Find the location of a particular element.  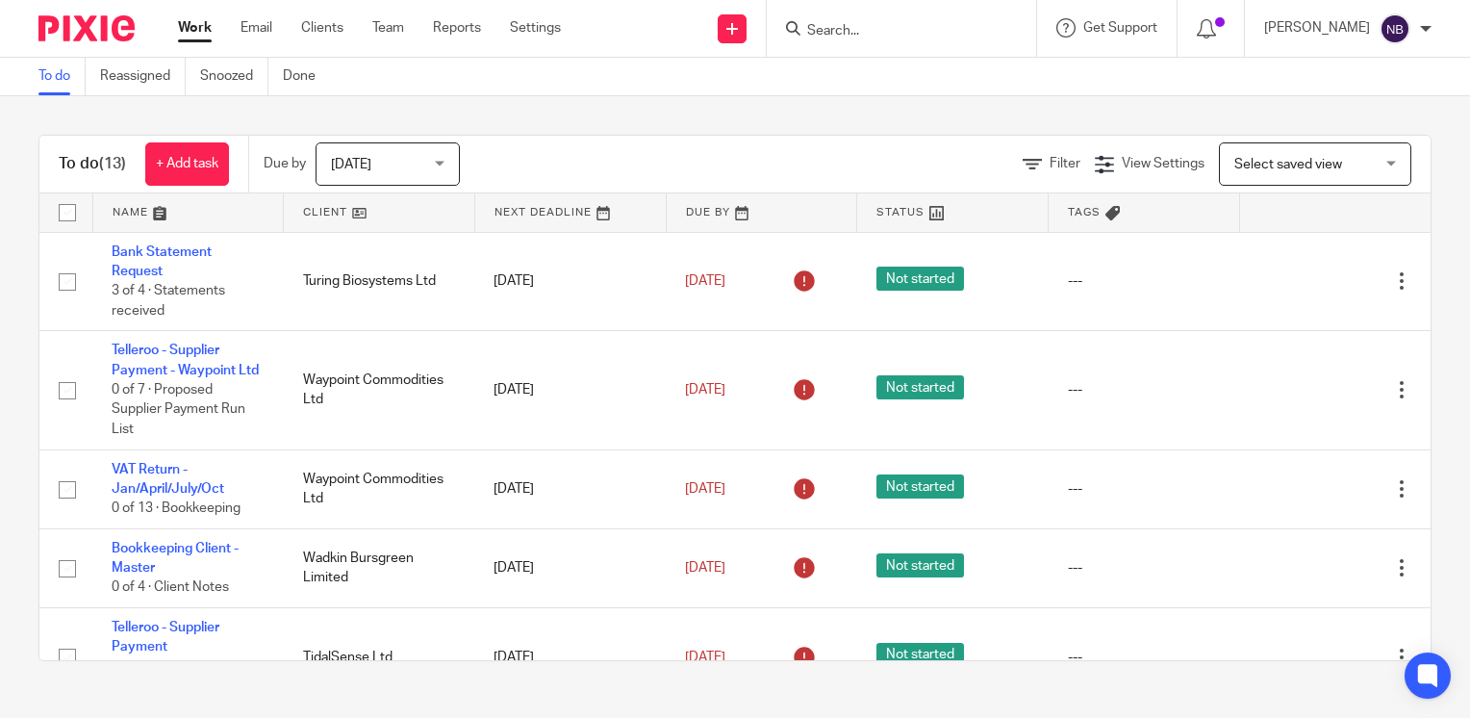

span: Tags is located at coordinates (1084, 212).